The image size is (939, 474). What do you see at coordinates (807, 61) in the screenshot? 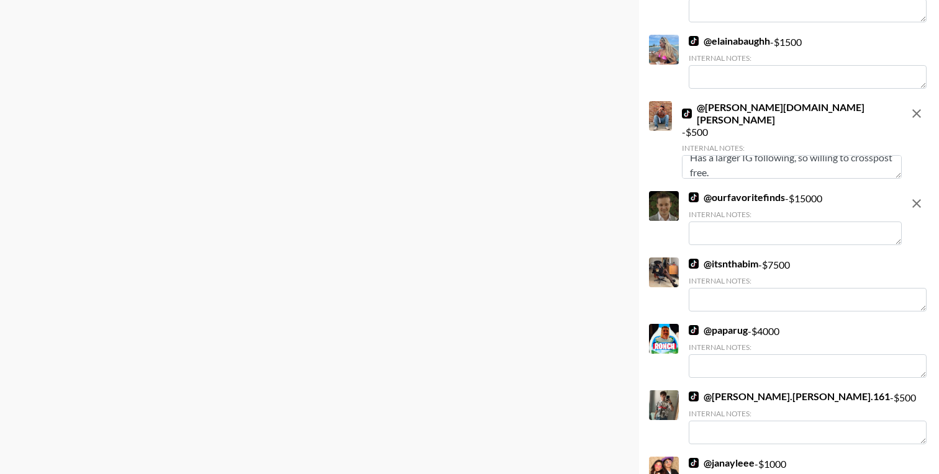
I see `div: - $ 1500` at bounding box center [807, 61].